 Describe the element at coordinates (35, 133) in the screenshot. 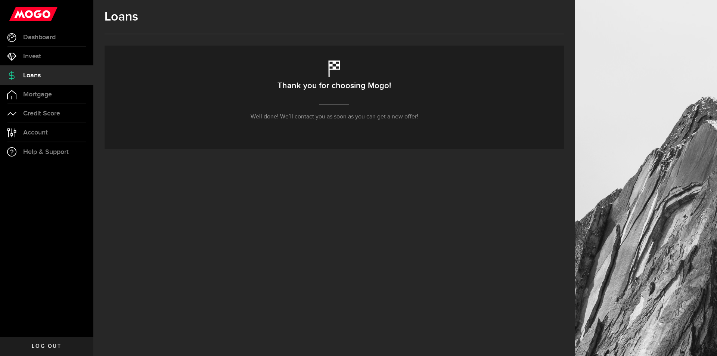

I see `span: Account` at that location.